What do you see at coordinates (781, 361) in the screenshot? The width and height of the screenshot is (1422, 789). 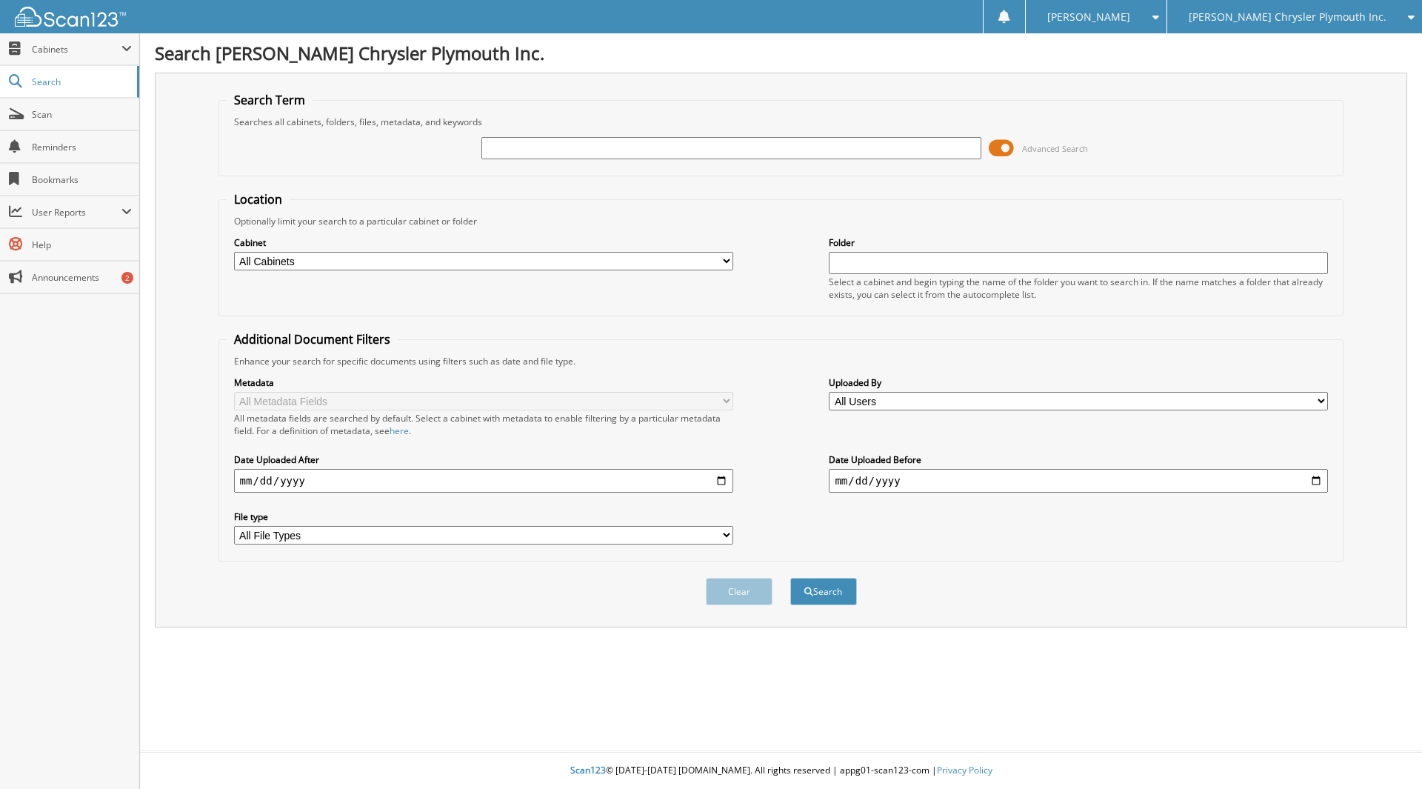 I see `div: Enhance your search for specific documents using filters such as date and file type.` at bounding box center [781, 361].